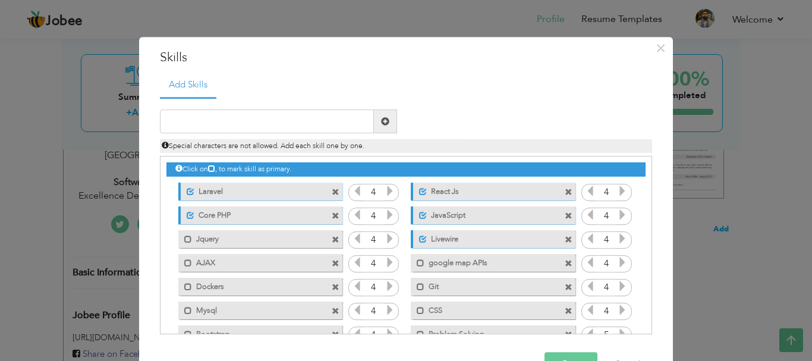 The image size is (812, 361). Describe the element at coordinates (406, 170) in the screenshot. I see `div: Click on , to mark skill as primary.` at that location.